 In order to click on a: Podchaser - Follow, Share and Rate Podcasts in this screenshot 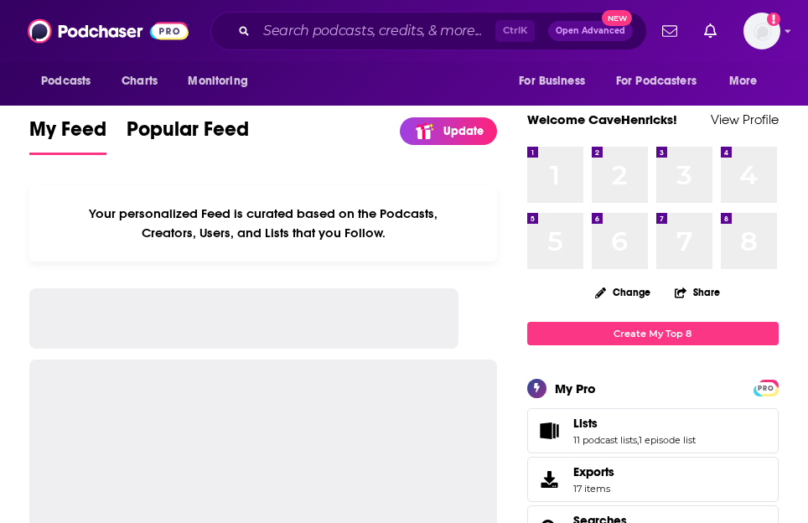, I will do `click(108, 31)`.